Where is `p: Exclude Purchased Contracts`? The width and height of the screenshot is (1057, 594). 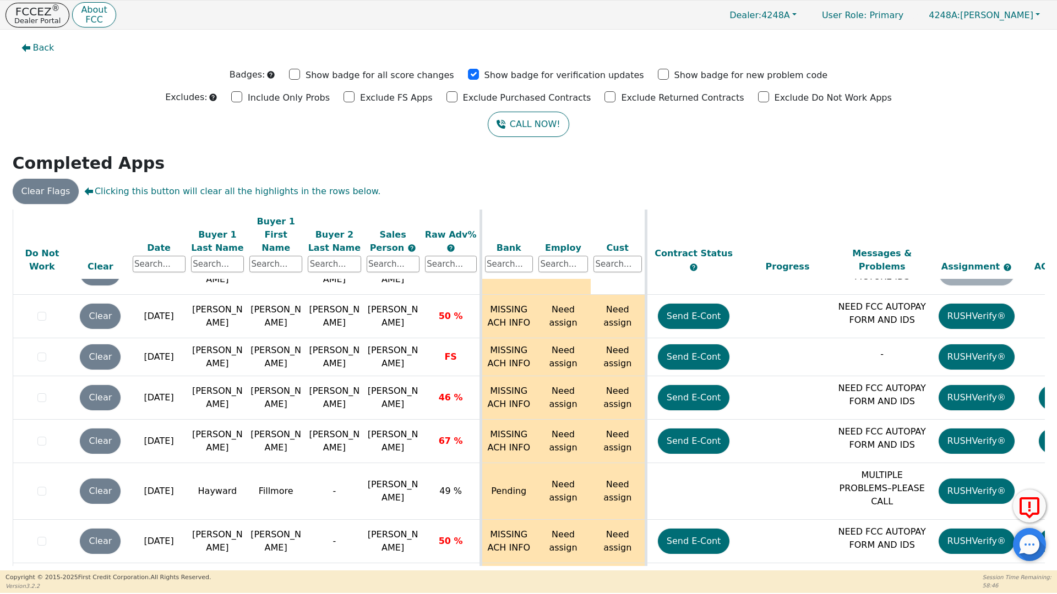 p: Exclude Purchased Contracts is located at coordinates (527, 98).